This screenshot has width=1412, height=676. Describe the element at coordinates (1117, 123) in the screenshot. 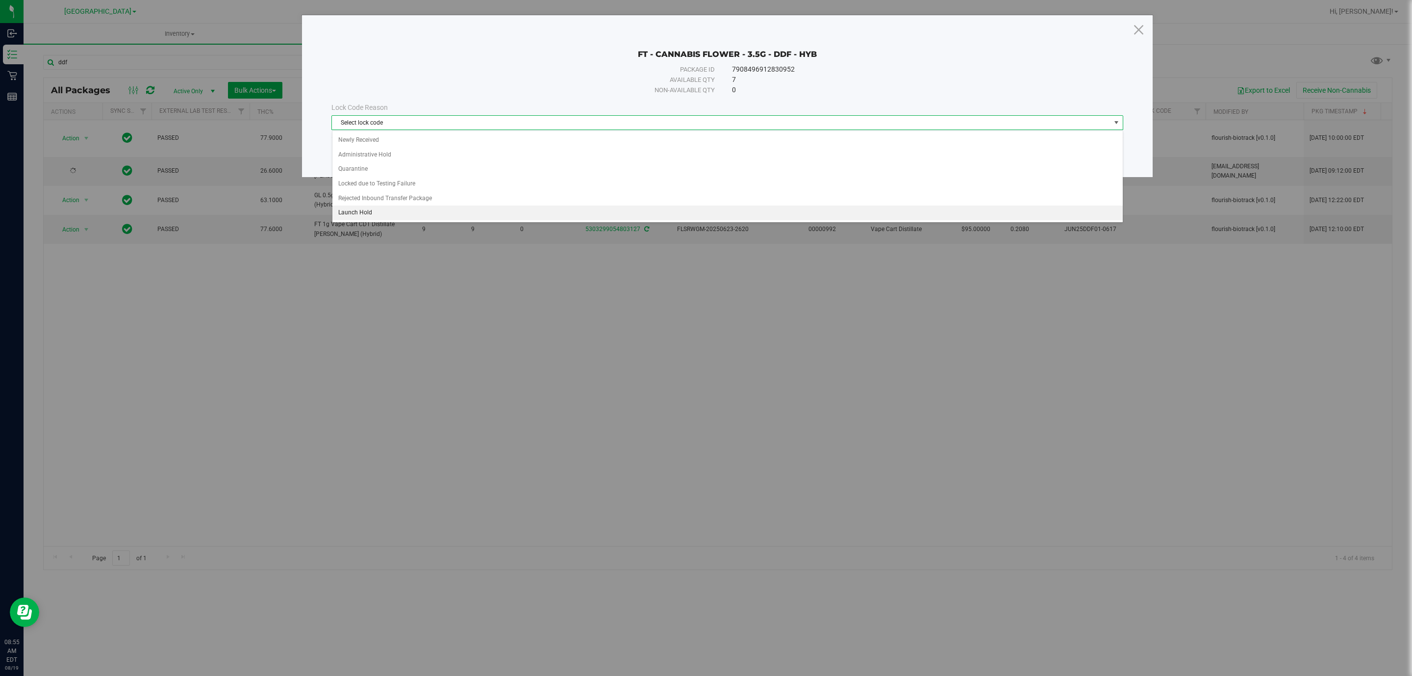

I see `span: select` at that location.